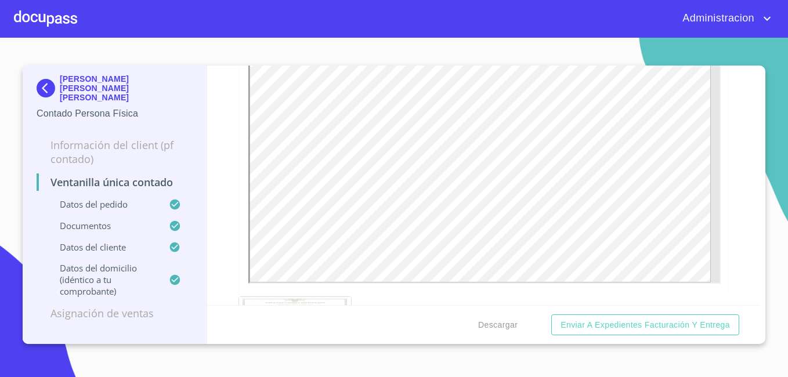  Describe the element at coordinates (645, 325) in the screenshot. I see `span: Enviar a Expedientes Facturación y Entrega` at that location.